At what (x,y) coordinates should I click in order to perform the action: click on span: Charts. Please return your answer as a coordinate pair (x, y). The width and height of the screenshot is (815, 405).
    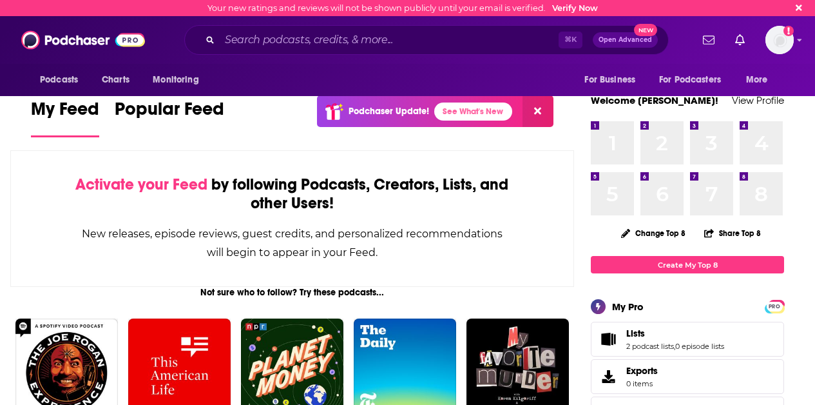
    Looking at the image, I should click on (115, 80).